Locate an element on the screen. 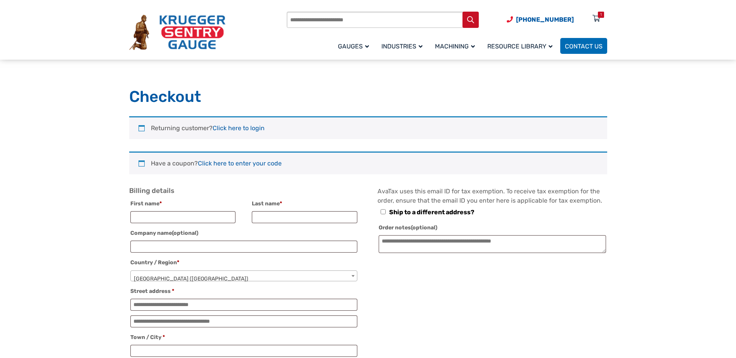 The image size is (736, 358). span: Gauges is located at coordinates (353, 46).